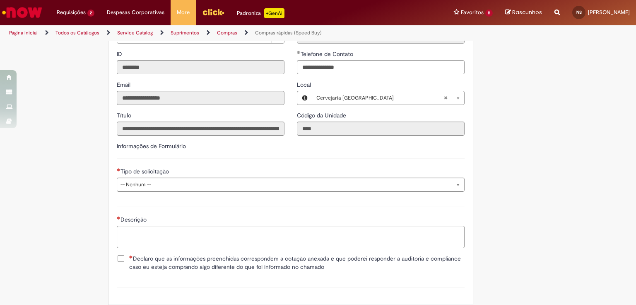 This screenshot has width=636, height=305. What do you see at coordinates (71, 12) in the screenshot?
I see `span: Requisições` at bounding box center [71, 12].